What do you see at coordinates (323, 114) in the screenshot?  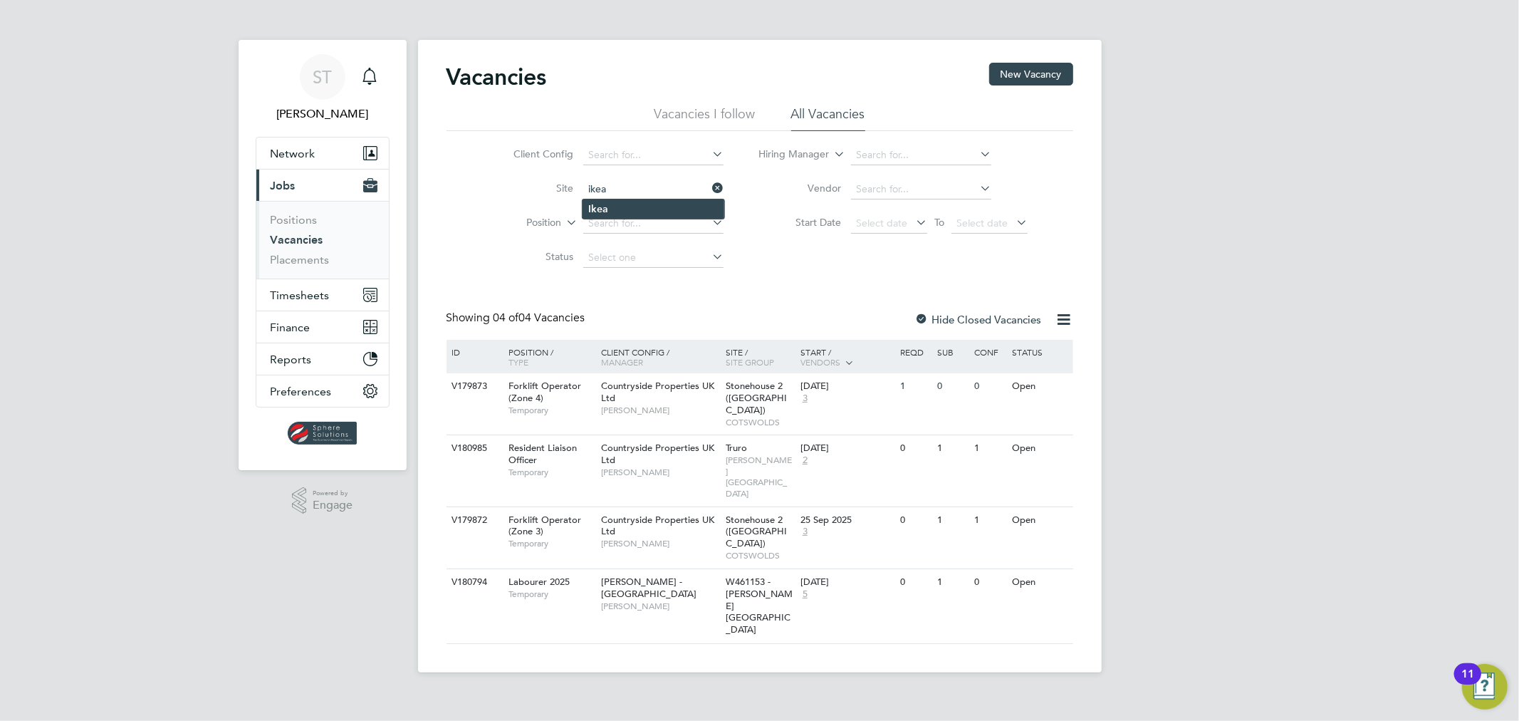 I see `span: Selin Thomas` at bounding box center [323, 114].